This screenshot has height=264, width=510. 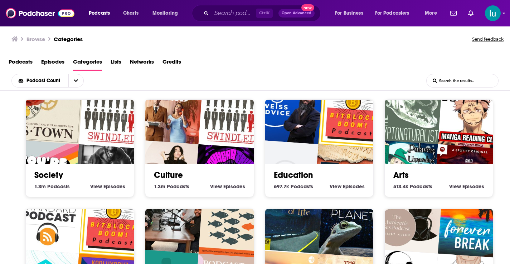 I want to click on span: Monitoring, so click(x=165, y=13).